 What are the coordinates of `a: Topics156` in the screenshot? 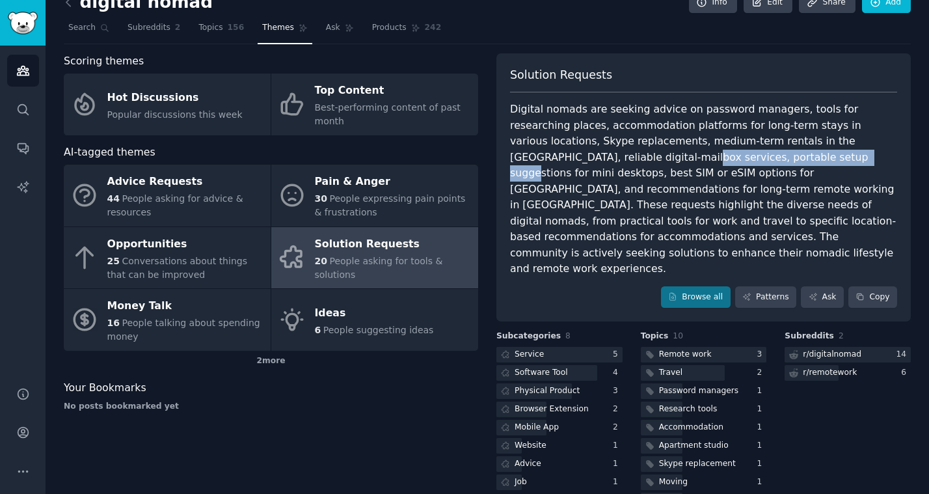 It's located at (221, 31).